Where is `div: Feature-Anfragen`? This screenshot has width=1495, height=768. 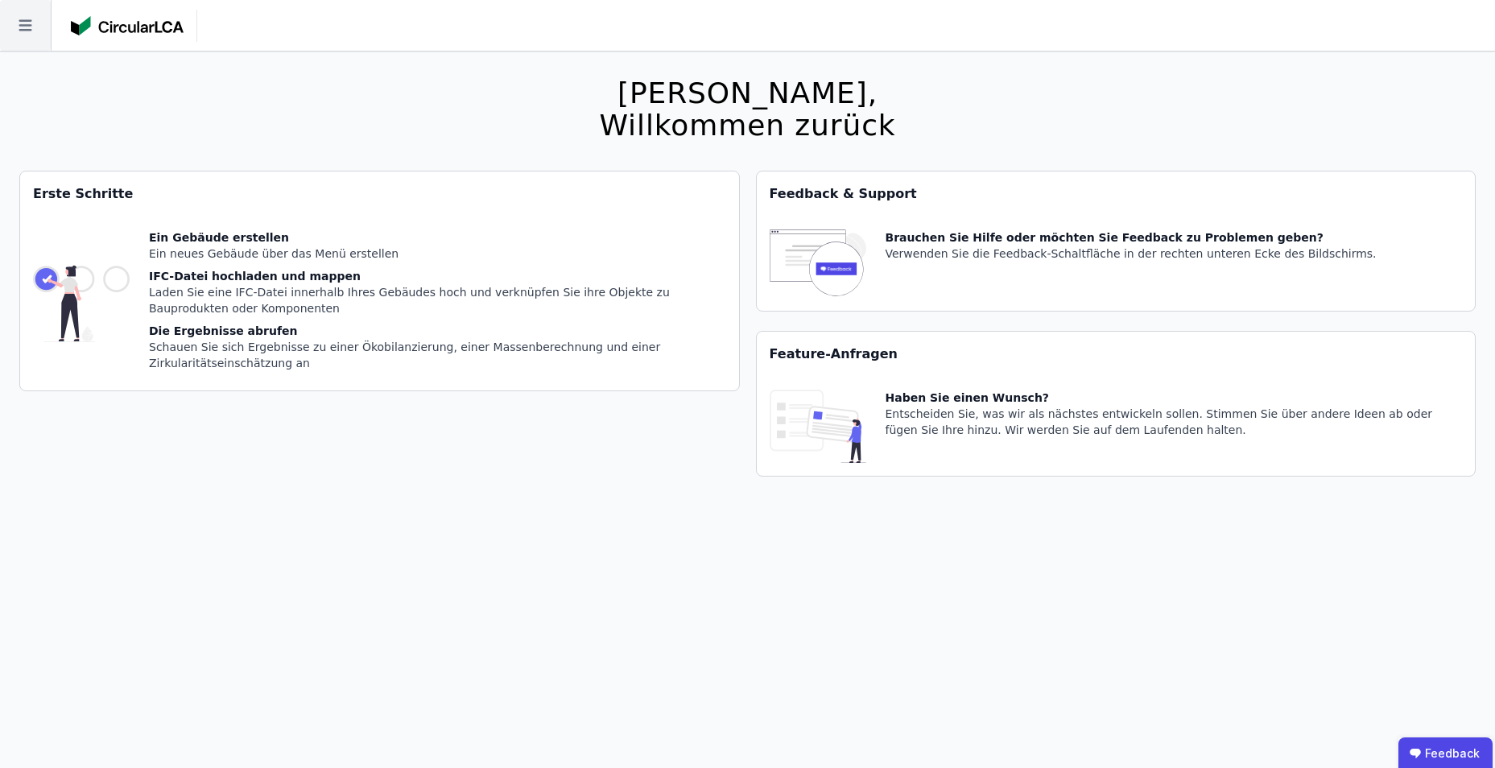
div: Feature-Anfragen is located at coordinates (1116, 354).